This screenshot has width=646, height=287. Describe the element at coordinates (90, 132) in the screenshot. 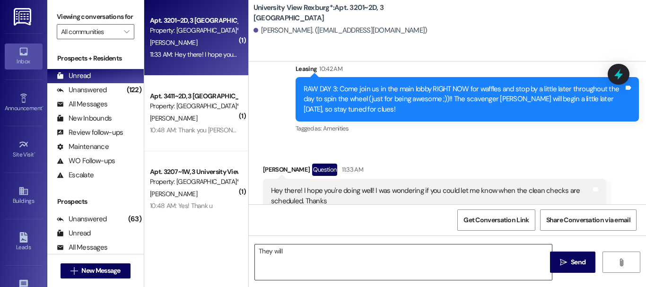

I see `div: Review follow-ups` at that location.